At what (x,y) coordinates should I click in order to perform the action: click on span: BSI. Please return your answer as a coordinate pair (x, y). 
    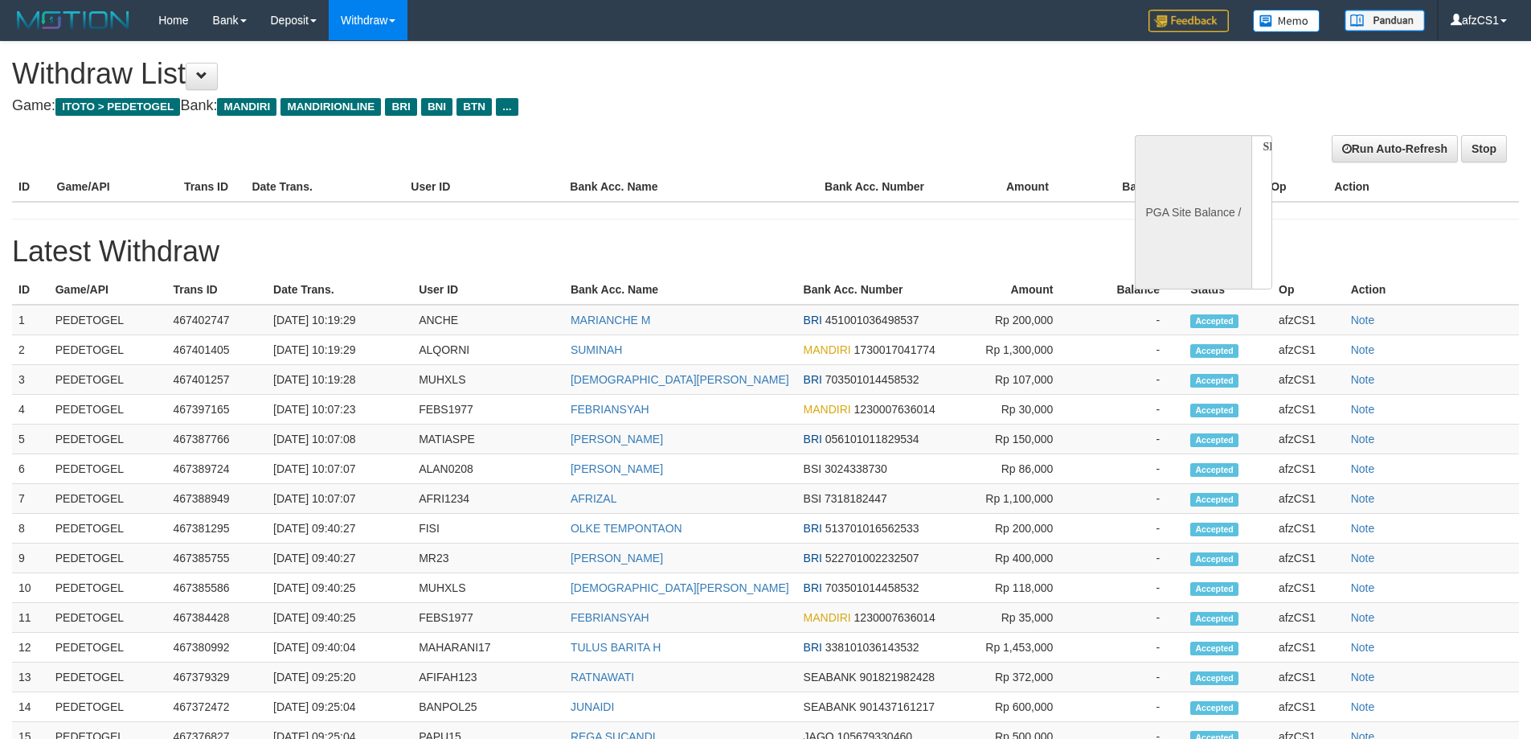
    Looking at the image, I should click on (813, 498).